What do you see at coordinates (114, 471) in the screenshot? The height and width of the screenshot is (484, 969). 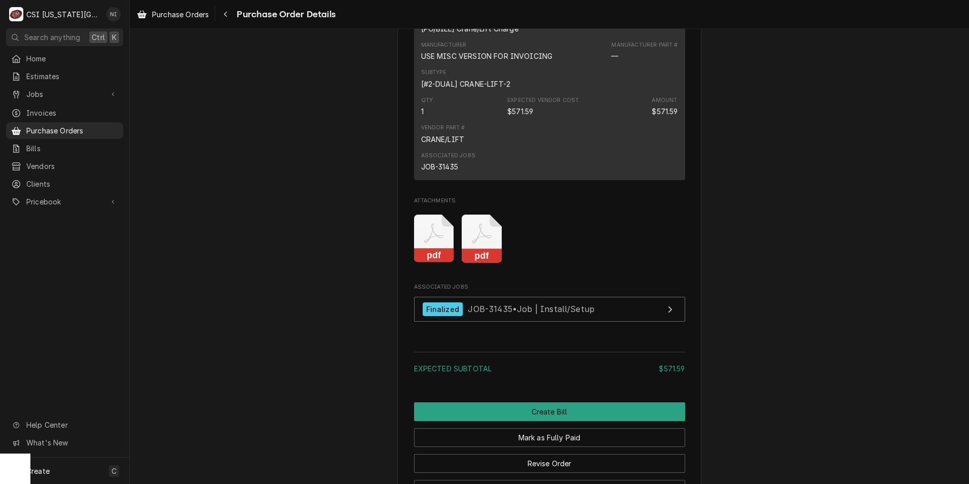 I see `span: C` at bounding box center [114, 471].